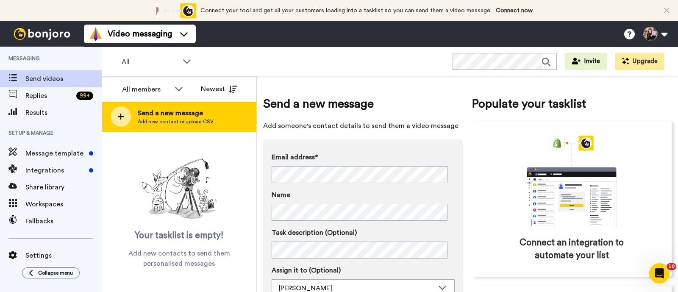 The width and height of the screenshot is (678, 292). I want to click on button: Upgrade, so click(640, 61).